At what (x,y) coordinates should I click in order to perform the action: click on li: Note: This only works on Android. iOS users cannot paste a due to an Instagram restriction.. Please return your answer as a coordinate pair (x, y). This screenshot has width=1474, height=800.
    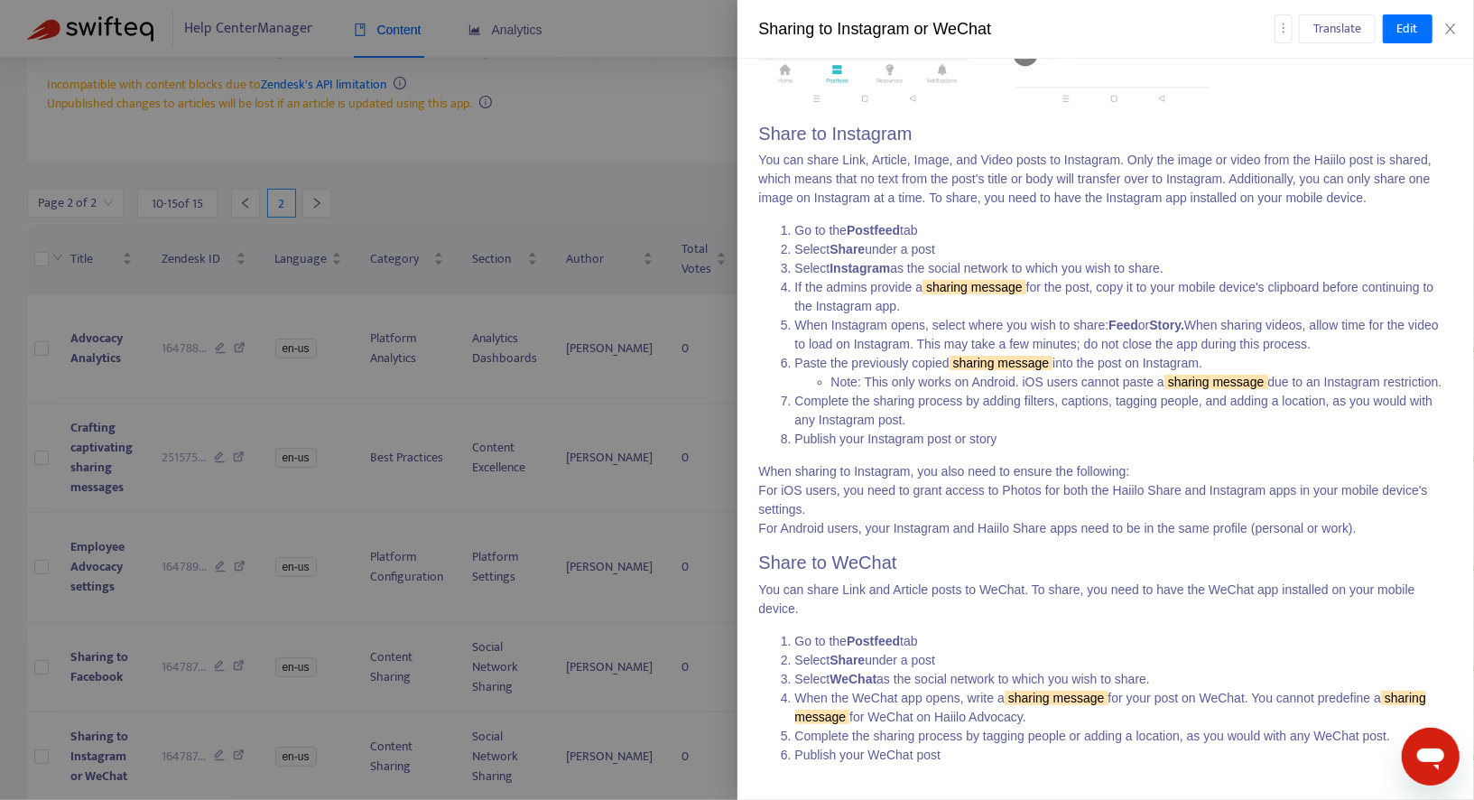
    Looking at the image, I should click on (1142, 382).